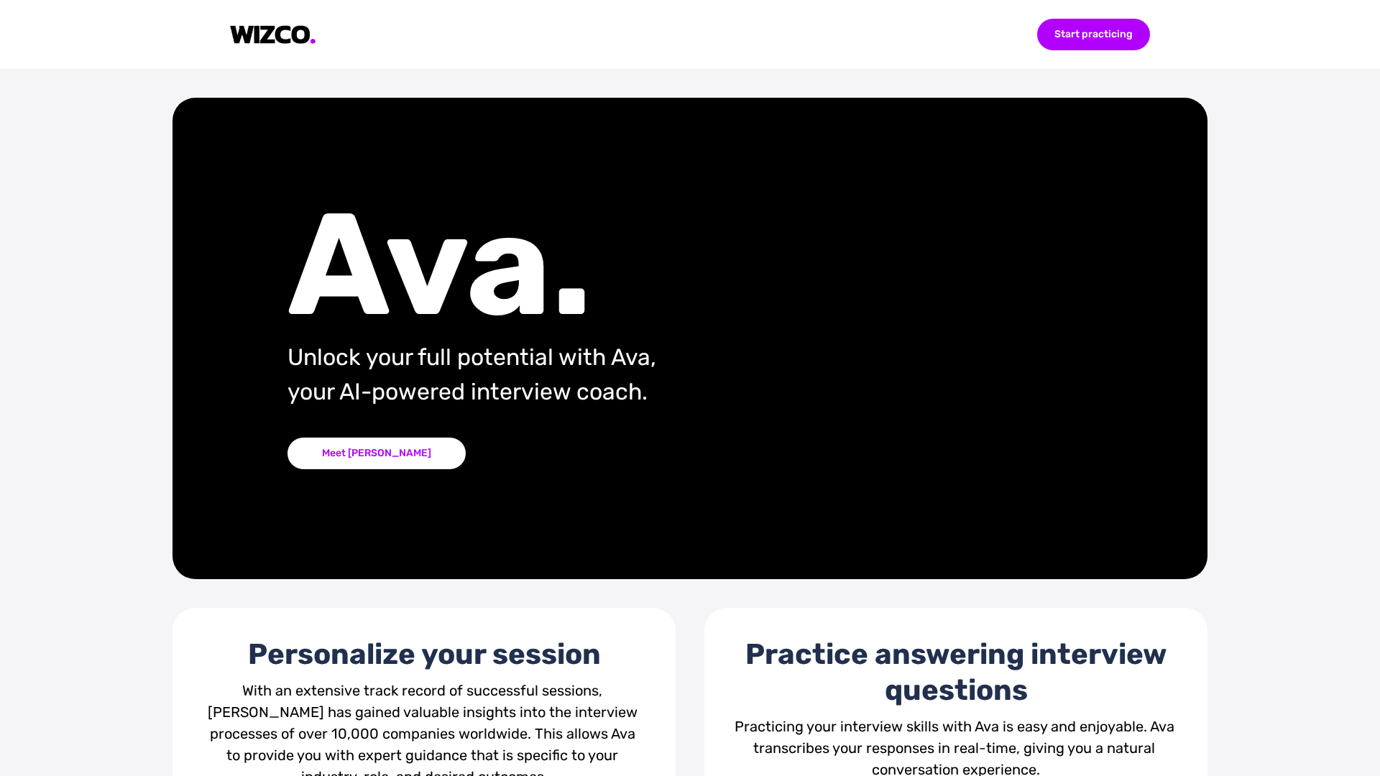  What do you see at coordinates (956, 673) in the screenshot?
I see `div: Practice answering interview questions` at bounding box center [956, 673].